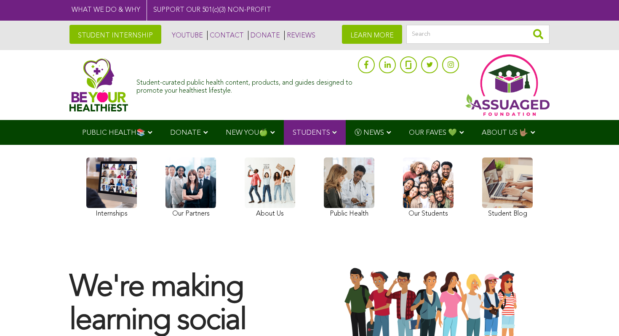  I want to click on img: Assuaged, so click(99, 85).